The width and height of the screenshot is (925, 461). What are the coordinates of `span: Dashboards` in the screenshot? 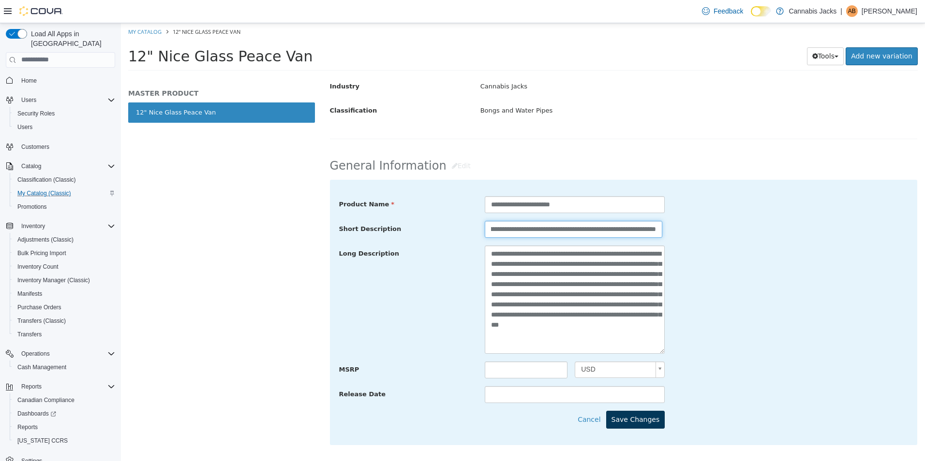 It's located at (37, 414).